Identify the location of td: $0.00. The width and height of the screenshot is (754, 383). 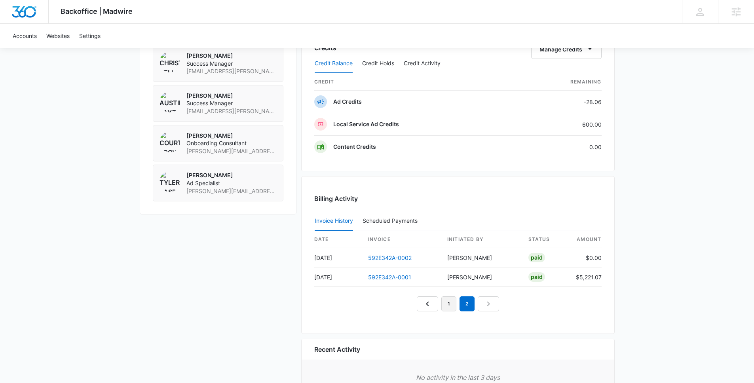
(585, 258).